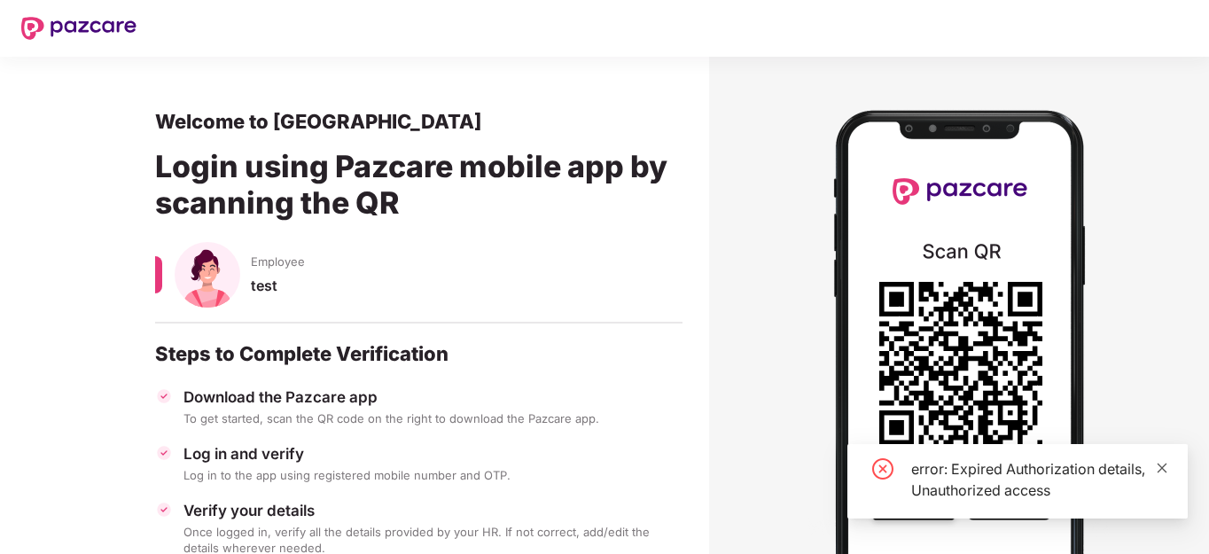 The height and width of the screenshot is (554, 1209). I want to click on div: Login using Pazcare mobile app by scanning the QR, so click(418, 188).